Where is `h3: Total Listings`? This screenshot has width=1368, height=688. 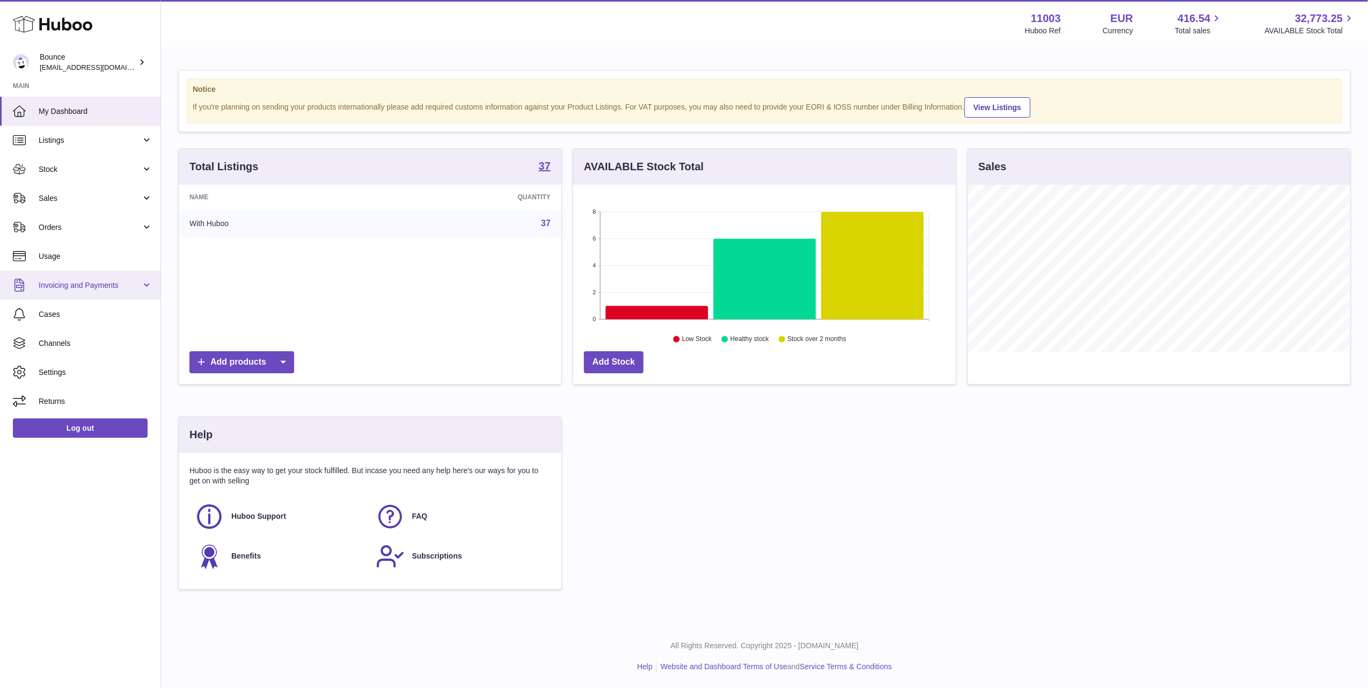
h3: Total Listings is located at coordinates (224, 166).